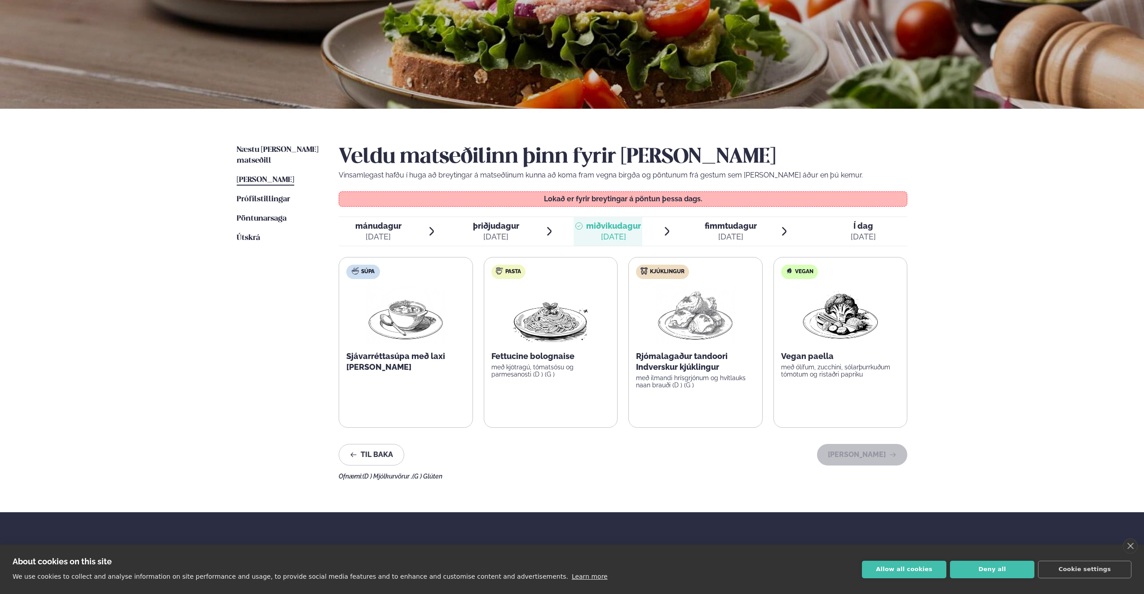 This screenshot has width=1144, height=594. What do you see at coordinates (696, 362) in the screenshot?
I see `p: Rjómalagaður tandoori Indverskur kjúklingur` at bounding box center [696, 362].